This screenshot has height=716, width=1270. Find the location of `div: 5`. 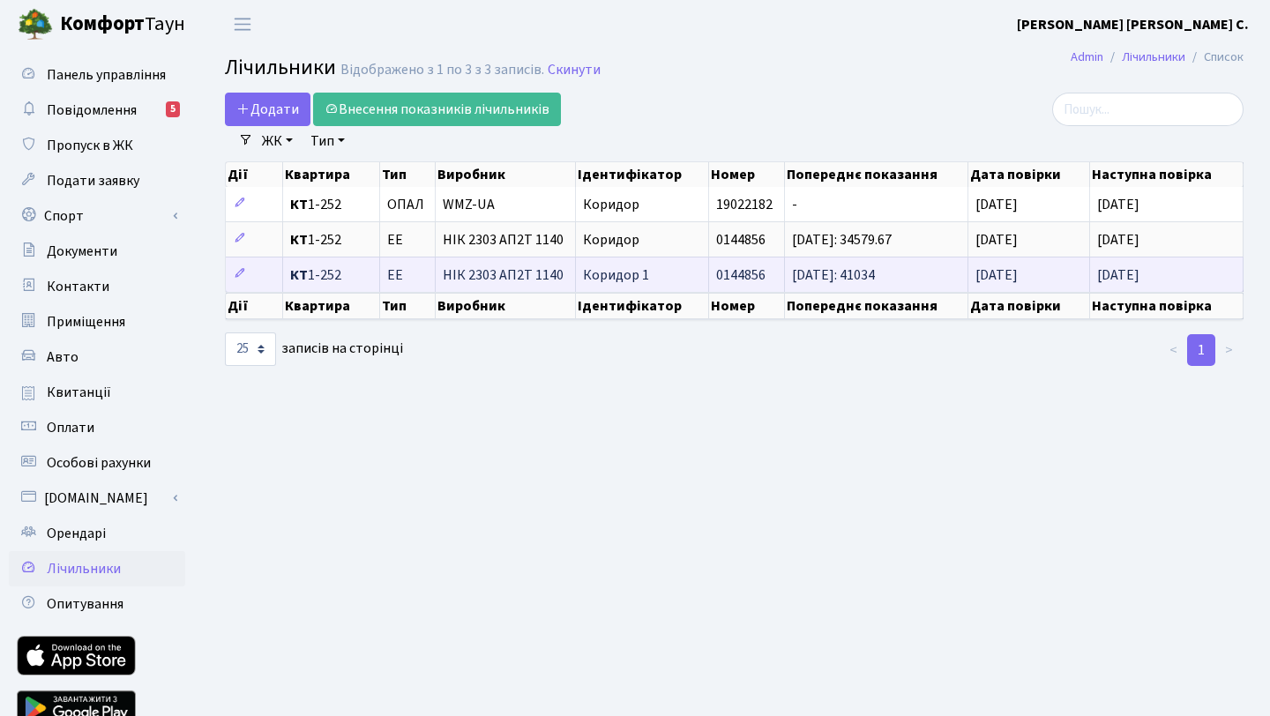

div: 5 is located at coordinates (173, 109).